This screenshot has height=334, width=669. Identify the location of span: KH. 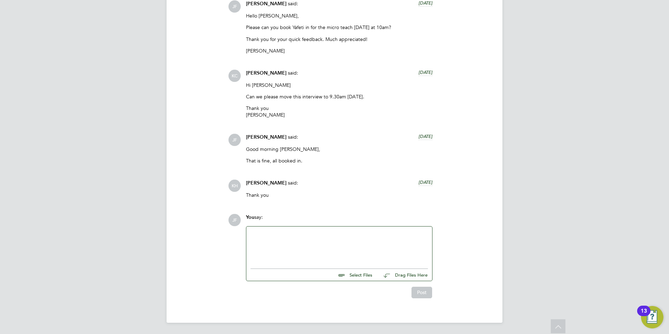
(235, 186).